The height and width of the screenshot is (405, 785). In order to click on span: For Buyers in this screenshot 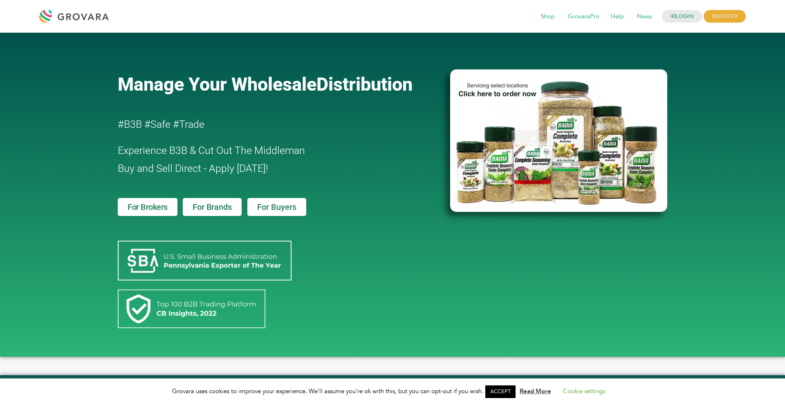, I will do `click(277, 207)`.